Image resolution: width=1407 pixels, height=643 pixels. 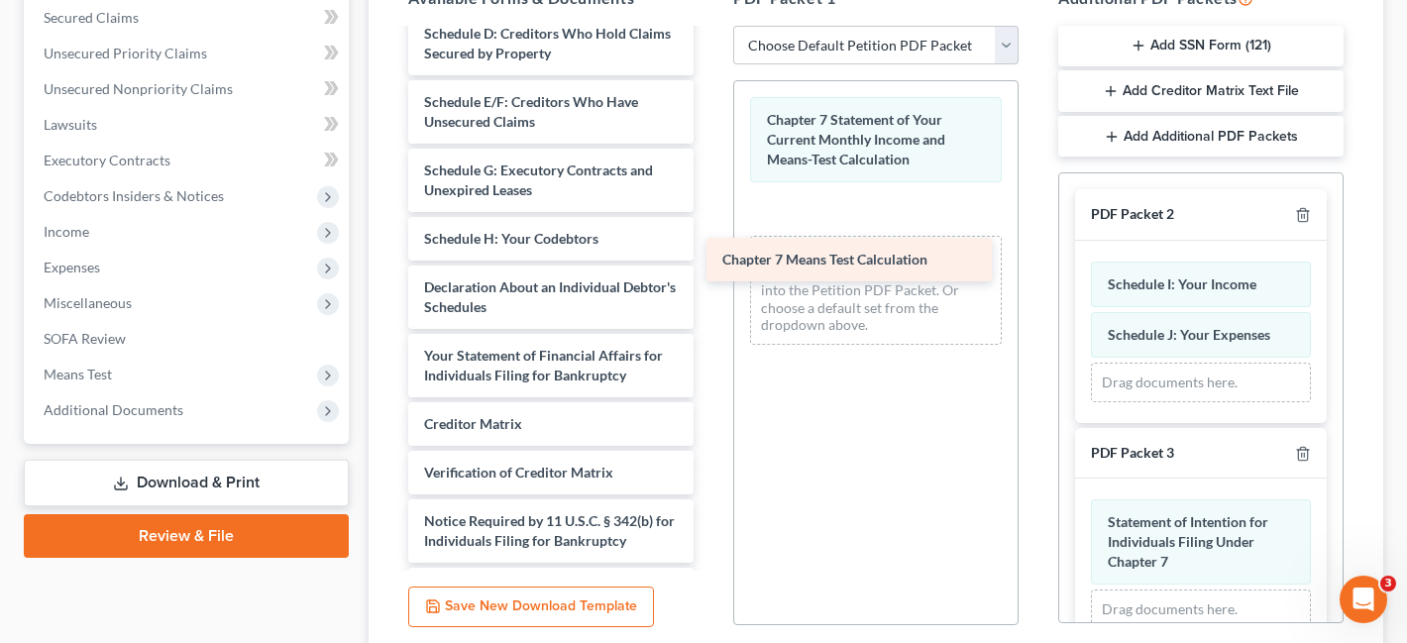 What do you see at coordinates (66, 231) in the screenshot?
I see `span: Income` at bounding box center [66, 231].